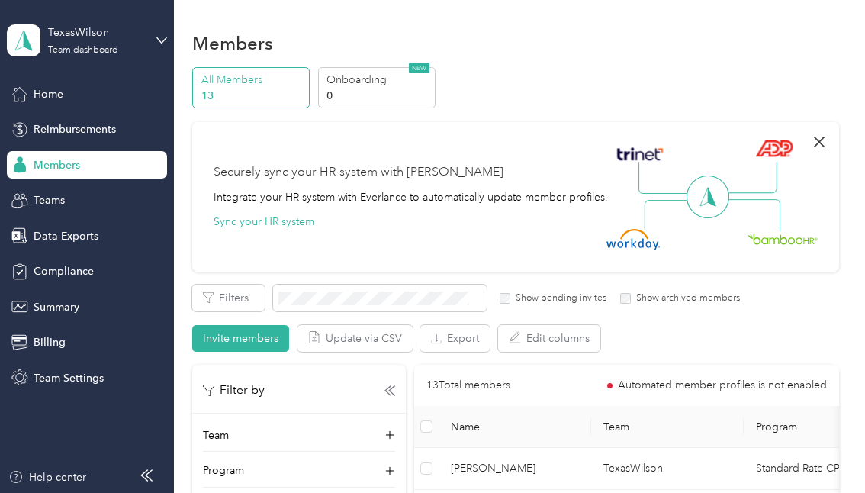 This screenshot has height=493, width=865. What do you see at coordinates (378, 79) in the screenshot?
I see `p: Onboarding` at bounding box center [378, 79].